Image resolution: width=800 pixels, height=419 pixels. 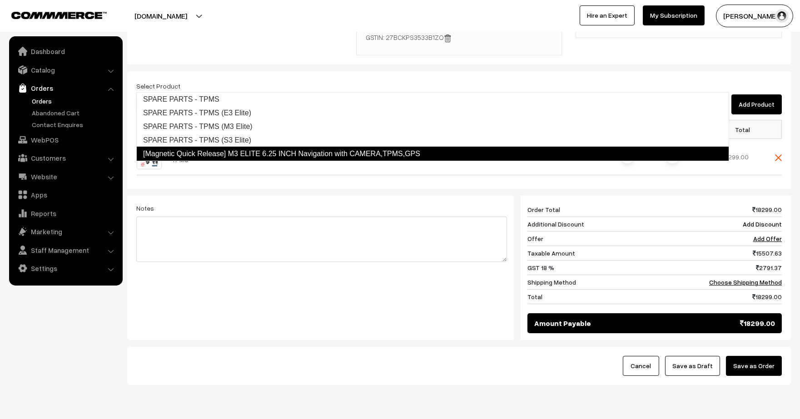 What do you see at coordinates (745, 282) in the screenshot?
I see `a: Choose Shipping Method` at bounding box center [745, 282].